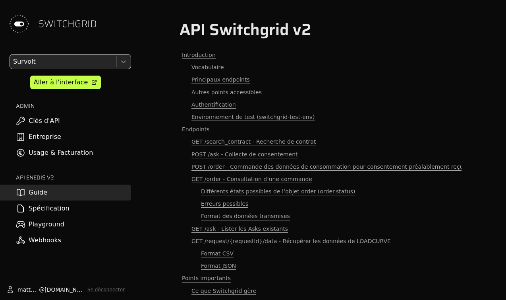  What do you see at coordinates (206, 278) in the screenshot?
I see `span: Points importants` at bounding box center [206, 278].